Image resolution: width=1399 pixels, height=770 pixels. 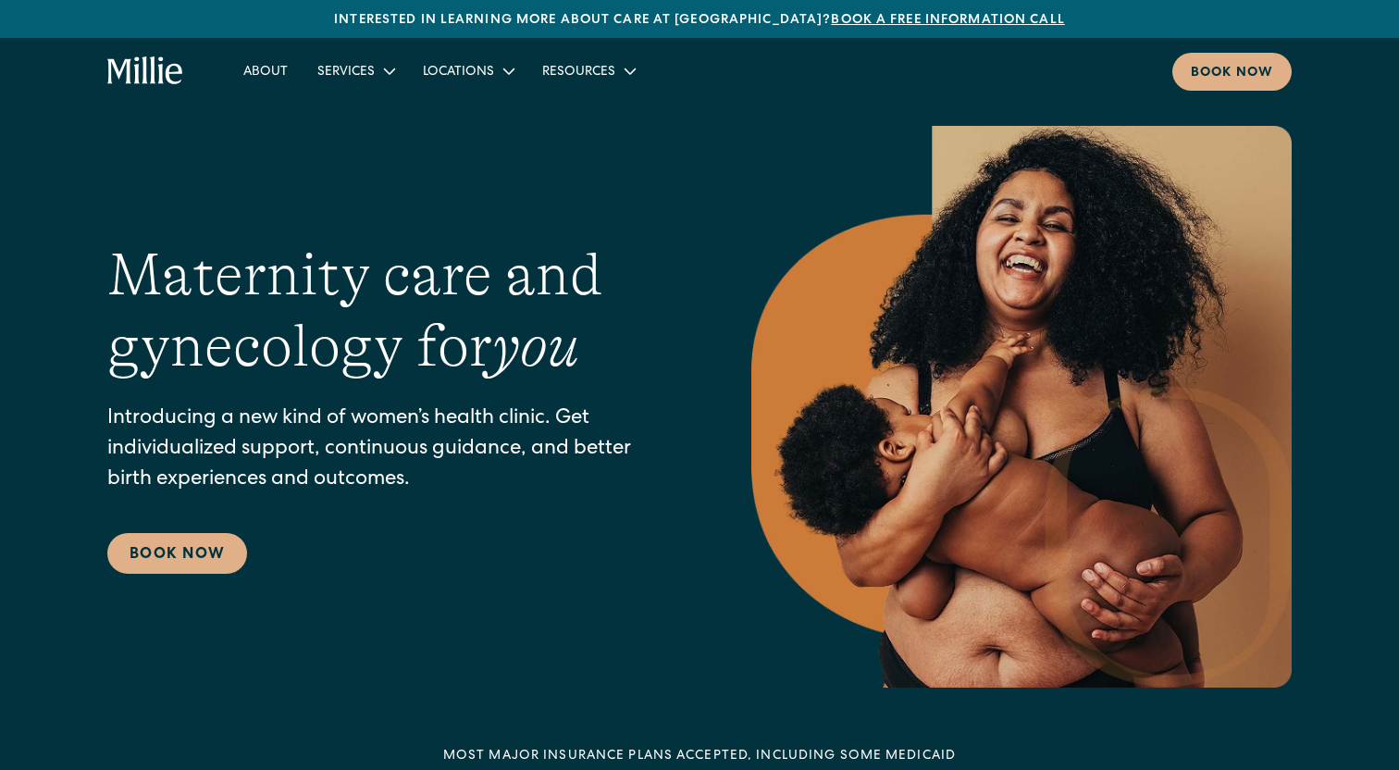 I want to click on a: Book a free information call, so click(x=947, y=20).